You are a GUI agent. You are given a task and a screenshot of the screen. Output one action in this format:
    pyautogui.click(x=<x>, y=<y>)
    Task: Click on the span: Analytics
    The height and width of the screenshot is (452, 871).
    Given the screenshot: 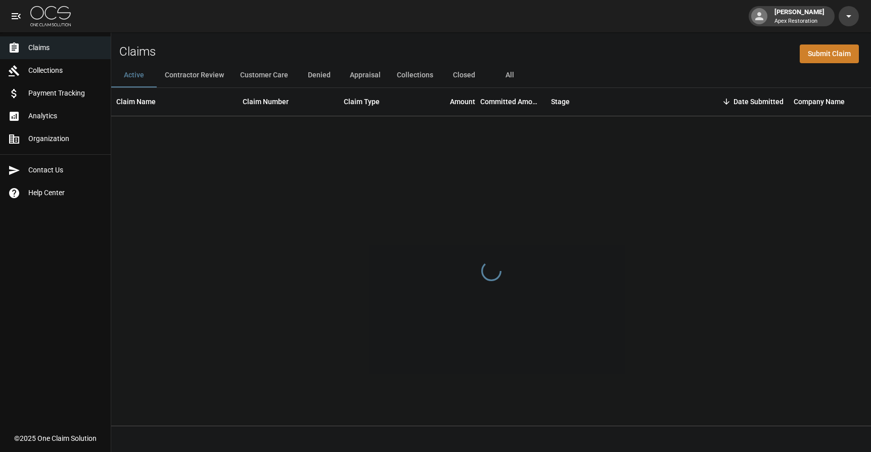 What is the action you would take?
    pyautogui.click(x=65, y=116)
    